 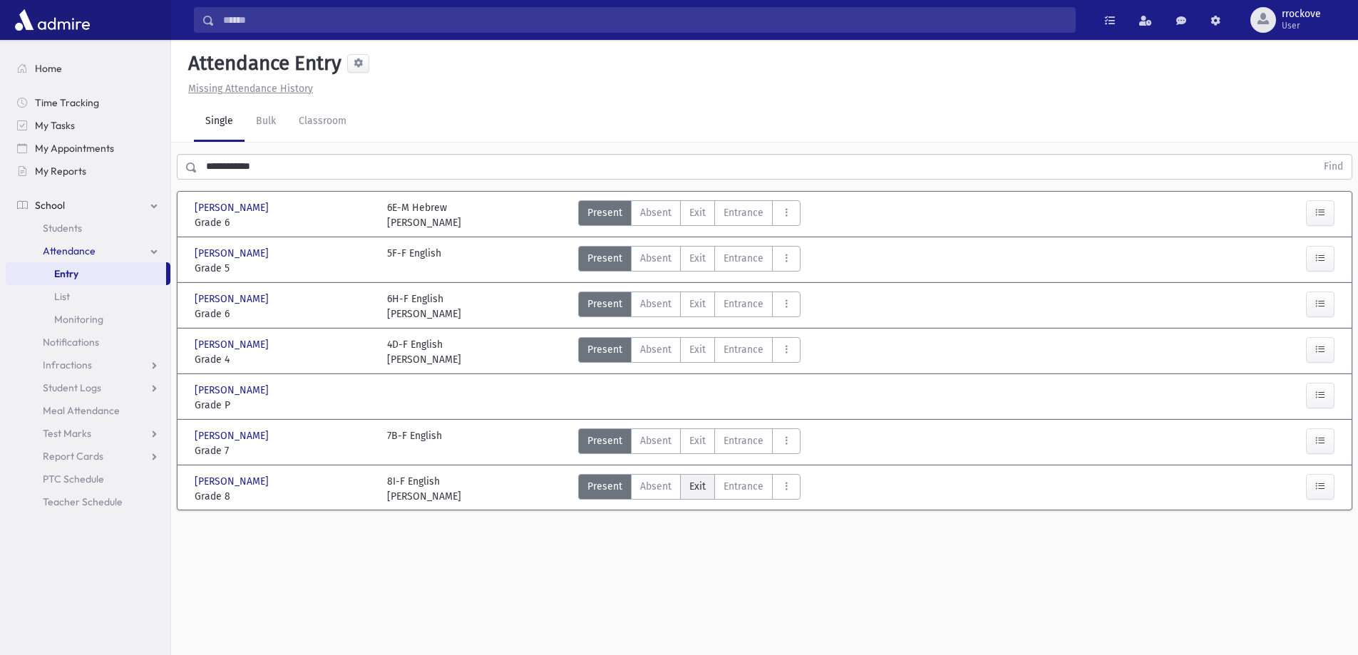 What do you see at coordinates (322, 122) in the screenshot?
I see `a: Classroom` at bounding box center [322, 122].